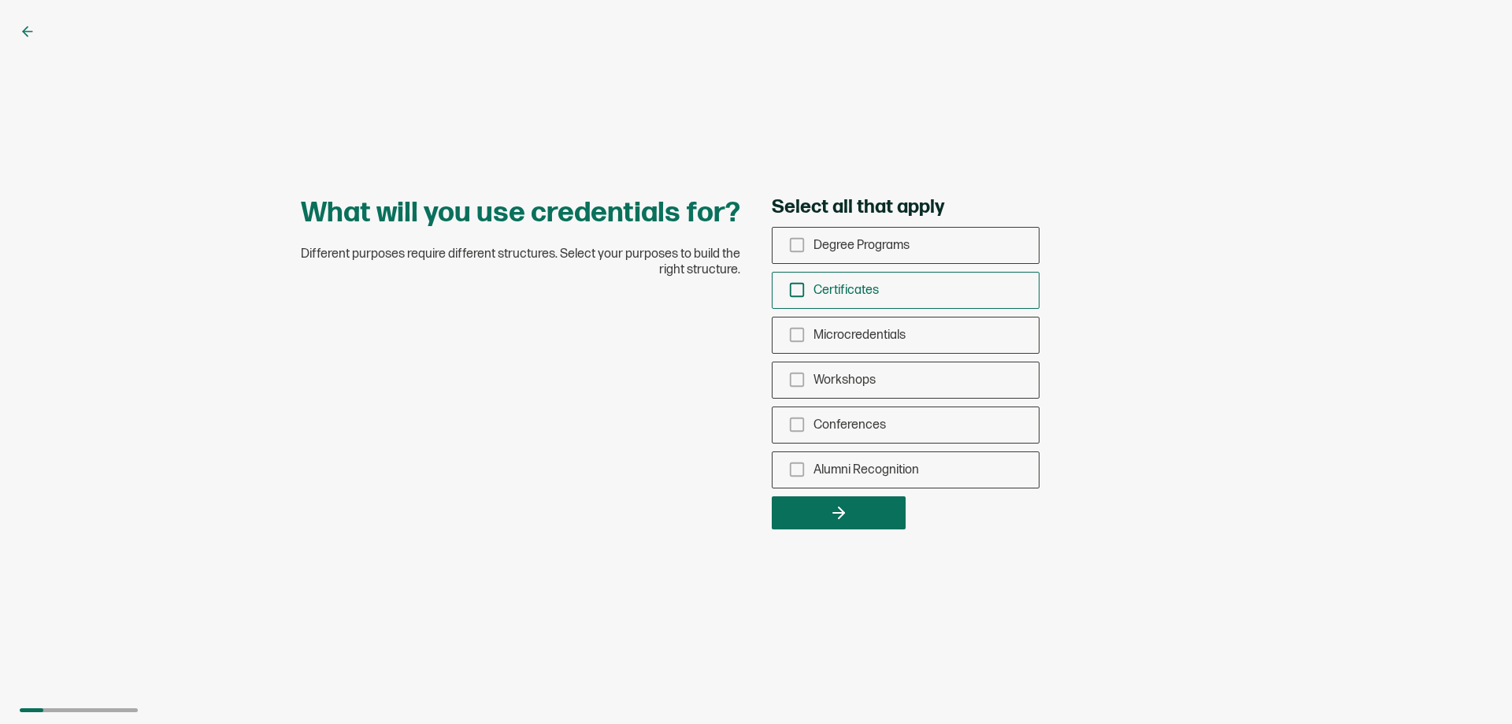 Image resolution: width=1512 pixels, height=724 pixels. Describe the element at coordinates (1473, 686) in the screenshot. I see `div: Chat Widget` at that location.